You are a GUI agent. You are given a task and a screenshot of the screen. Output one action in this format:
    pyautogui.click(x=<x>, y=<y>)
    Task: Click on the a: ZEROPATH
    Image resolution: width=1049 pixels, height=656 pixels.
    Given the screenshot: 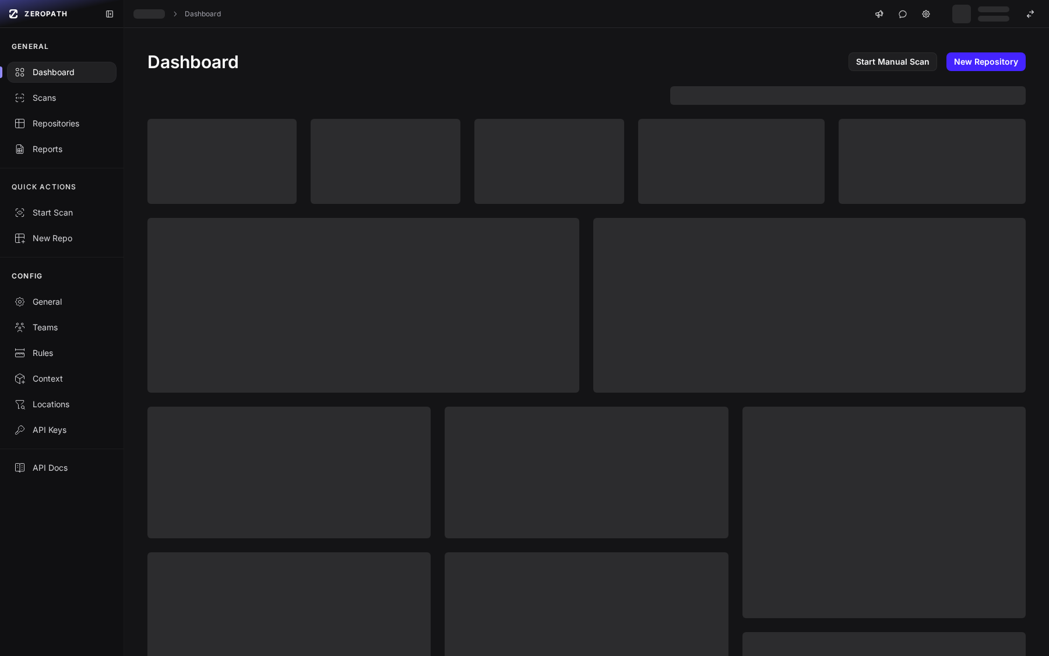 What is the action you would take?
    pyautogui.click(x=50, y=14)
    